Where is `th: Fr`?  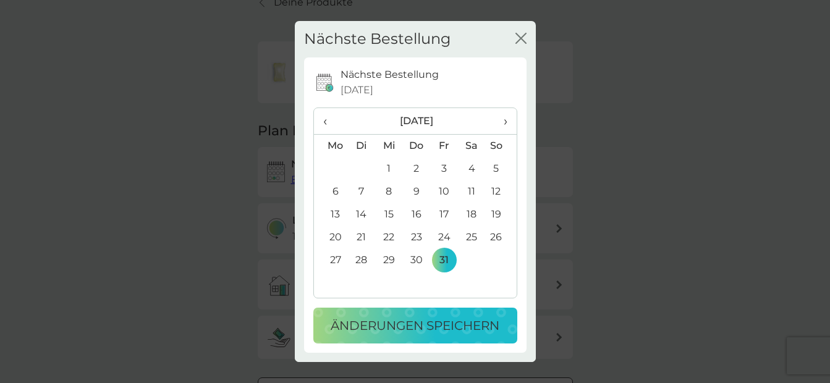
th: Fr is located at coordinates (444, 146).